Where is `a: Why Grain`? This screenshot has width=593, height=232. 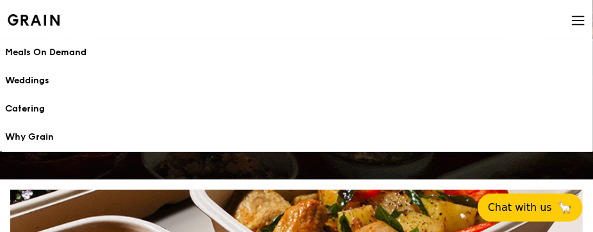 a: Why Grain is located at coordinates (297, 137).